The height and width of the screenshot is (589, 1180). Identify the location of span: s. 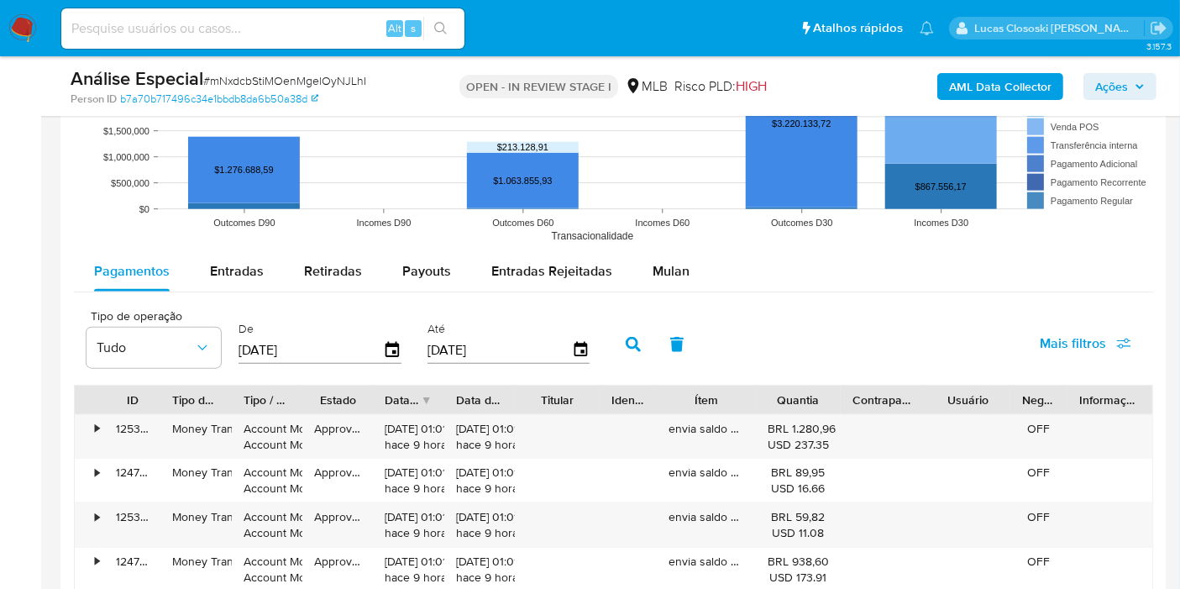
(413, 28).